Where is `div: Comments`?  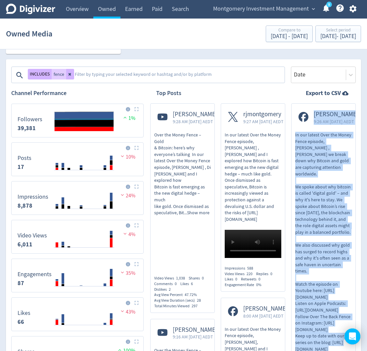
div: Comments is located at coordinates (167, 284).